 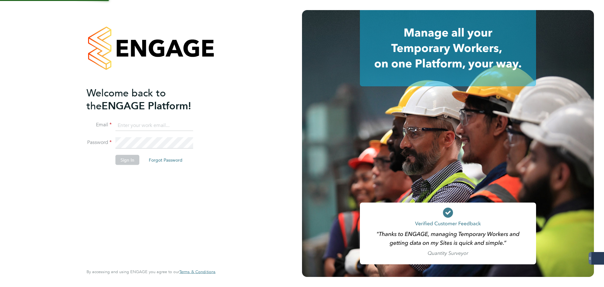 What do you see at coordinates (197, 271) in the screenshot?
I see `span: Terms & Conditions` at bounding box center [197, 271].